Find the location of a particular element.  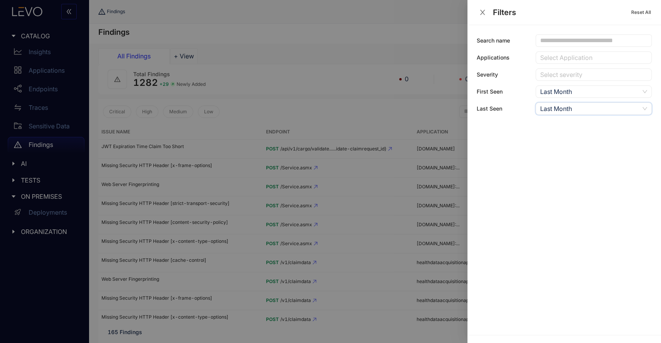

div: Filters is located at coordinates (561, 12).